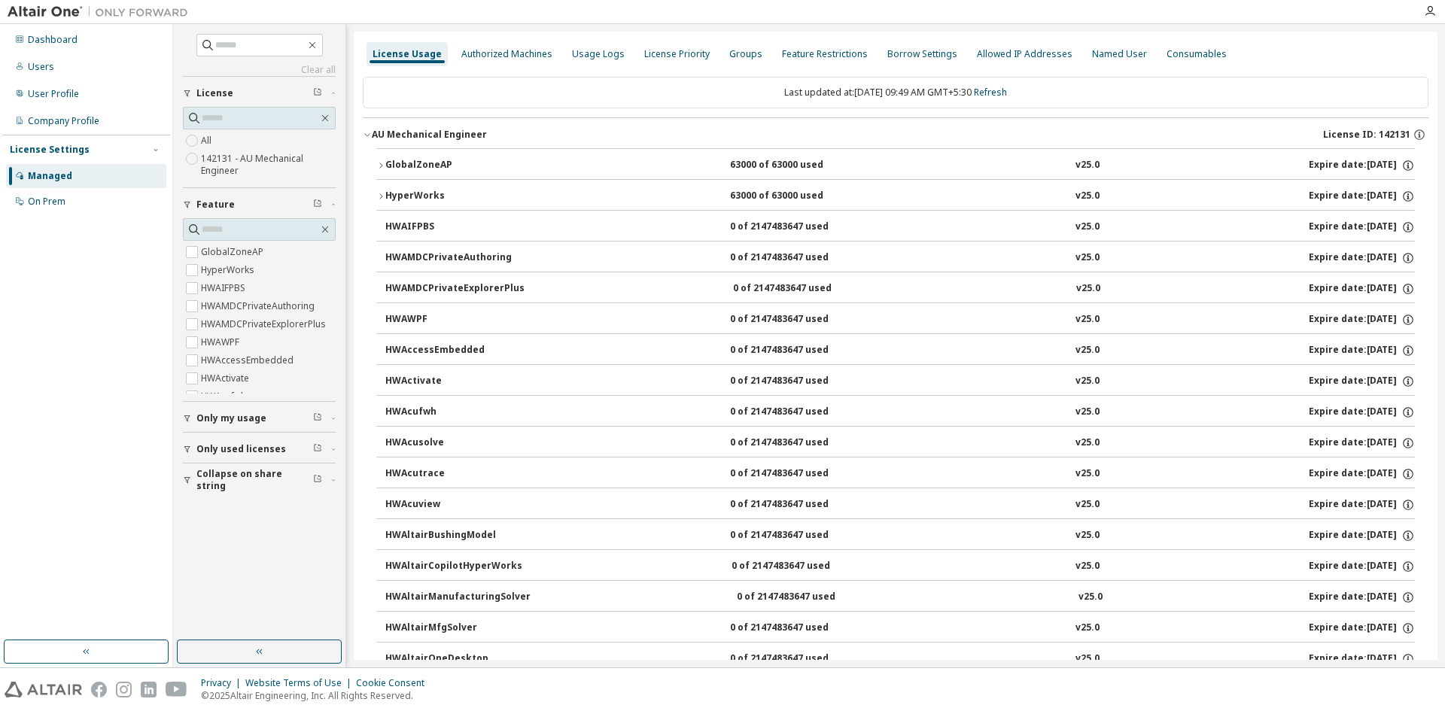  What do you see at coordinates (53, 94) in the screenshot?
I see `div: User Profile` at bounding box center [53, 94].